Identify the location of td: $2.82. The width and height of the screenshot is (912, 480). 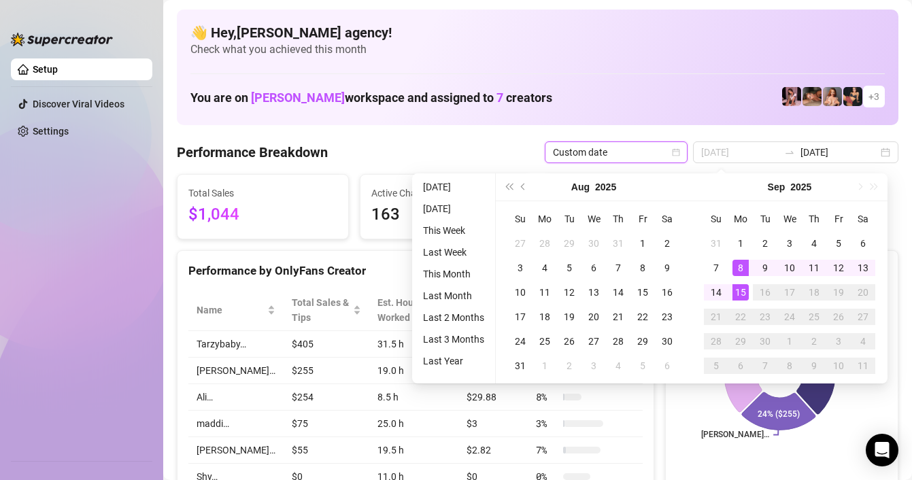
(493, 450).